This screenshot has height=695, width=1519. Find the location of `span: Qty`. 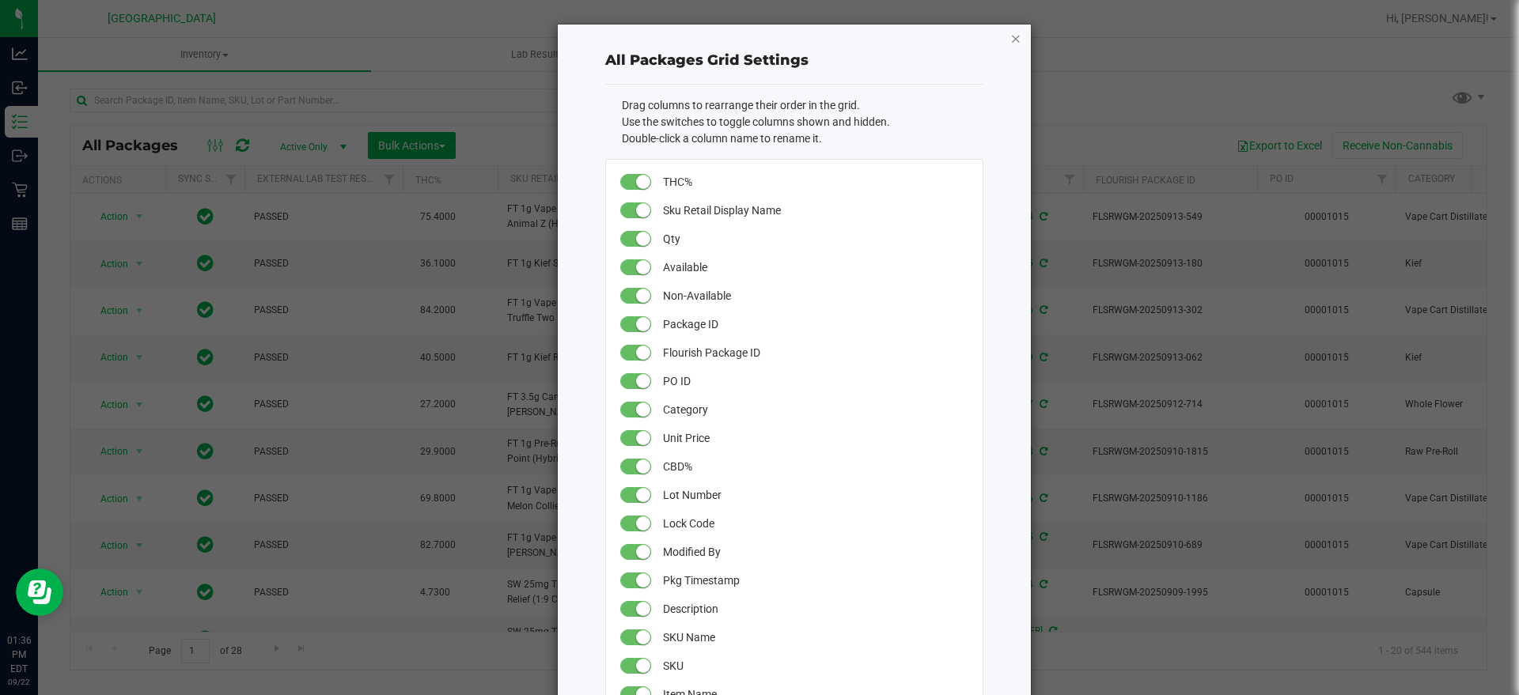

span: Qty is located at coordinates (814, 239).